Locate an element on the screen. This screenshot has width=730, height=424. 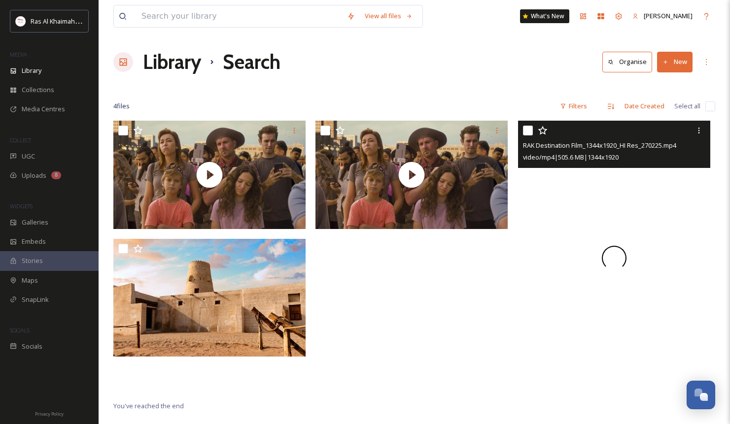
button: Organise is located at coordinates (627, 62).